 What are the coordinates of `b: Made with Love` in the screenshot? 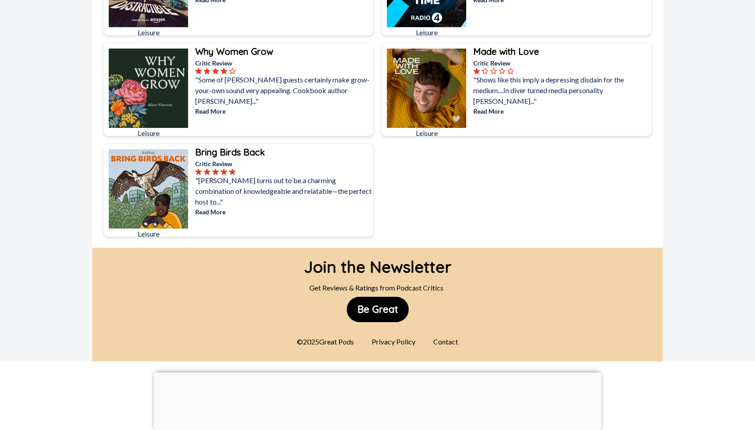 It's located at (506, 51).